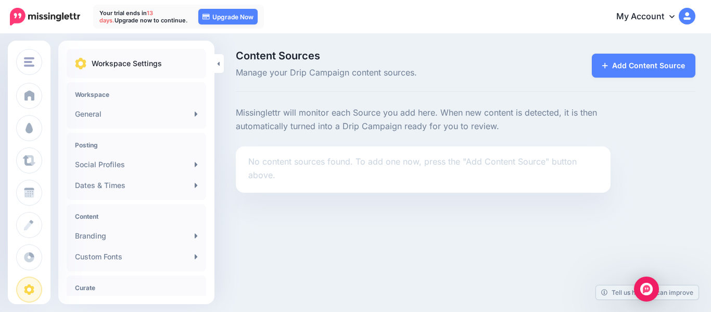 The image size is (711, 312). Describe the element at coordinates (651, 17) in the screenshot. I see `a: My Account` at that location.